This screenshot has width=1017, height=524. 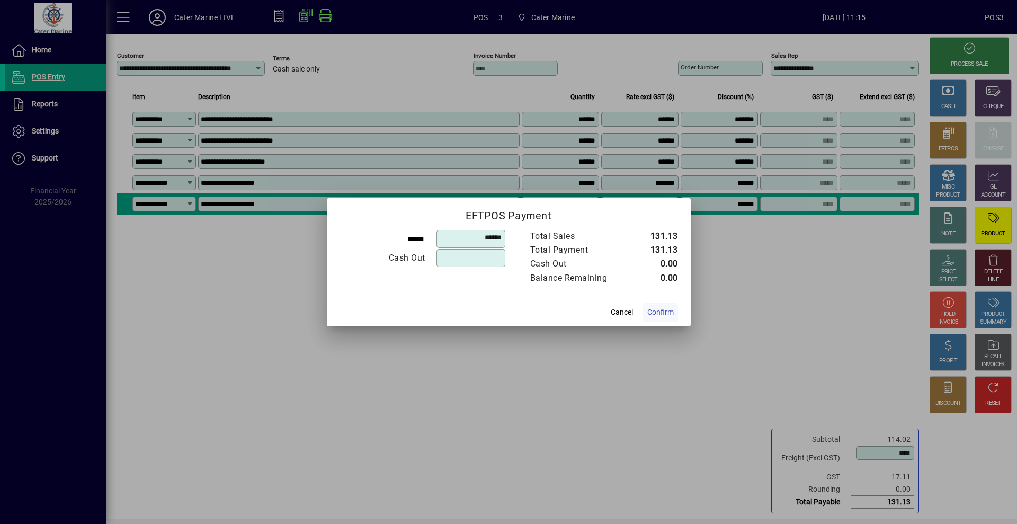 I want to click on h2: EFTPOS Payment, so click(x=509, y=213).